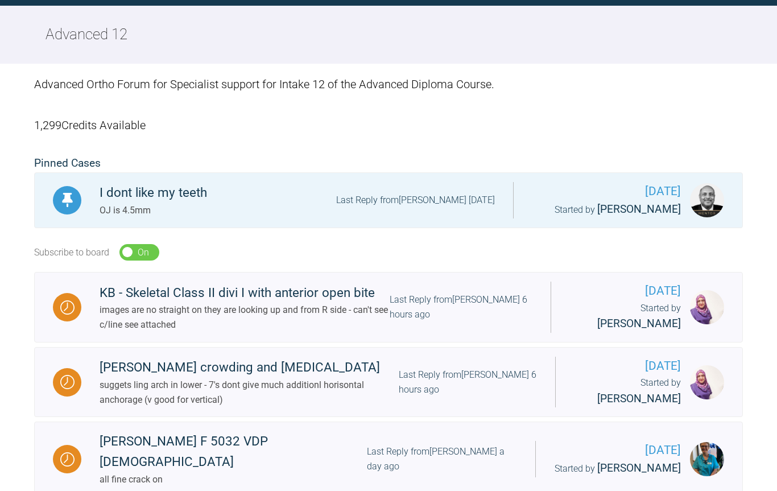 This screenshot has width=777, height=491. I want to click on img: Utpalendu Bose, so click(707, 200).